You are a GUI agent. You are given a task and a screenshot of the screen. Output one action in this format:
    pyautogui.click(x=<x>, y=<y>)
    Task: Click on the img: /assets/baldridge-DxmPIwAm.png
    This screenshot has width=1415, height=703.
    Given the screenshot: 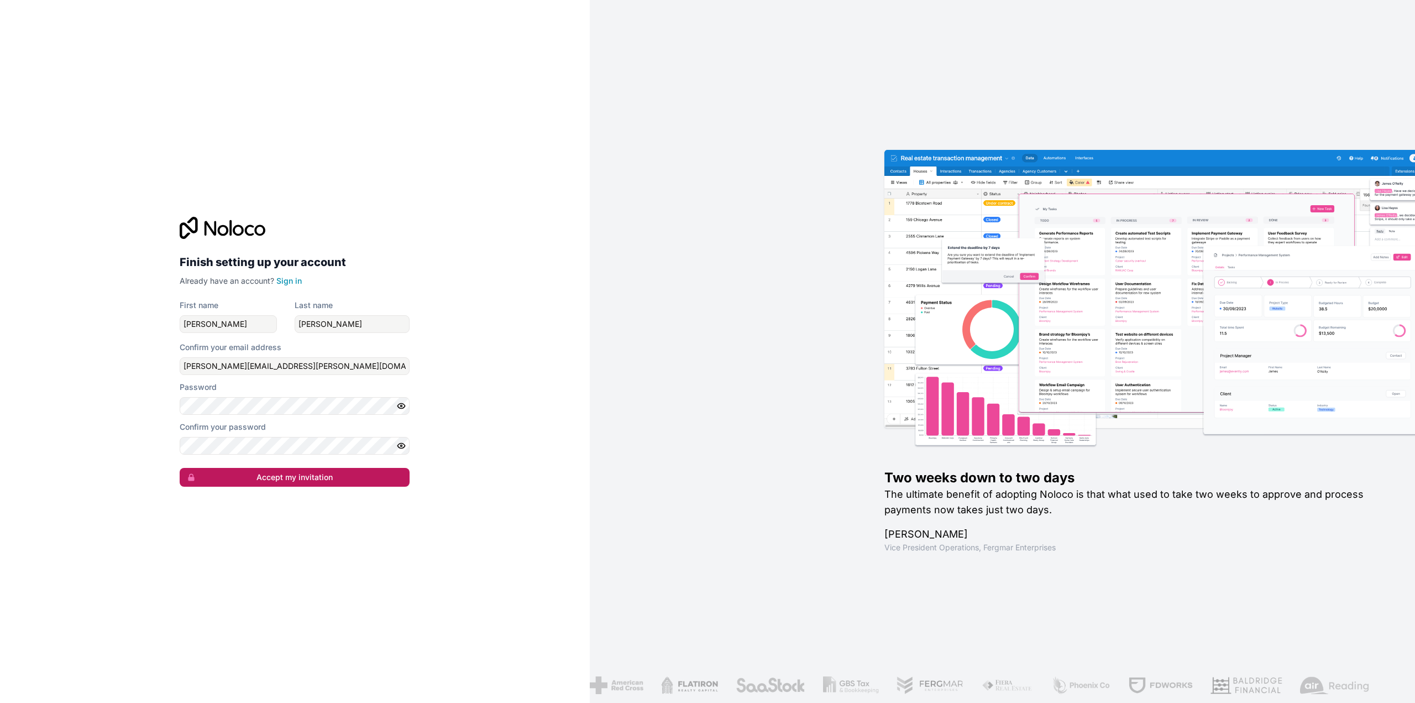 What is the action you would take?
    pyautogui.click(x=1246, y=685)
    